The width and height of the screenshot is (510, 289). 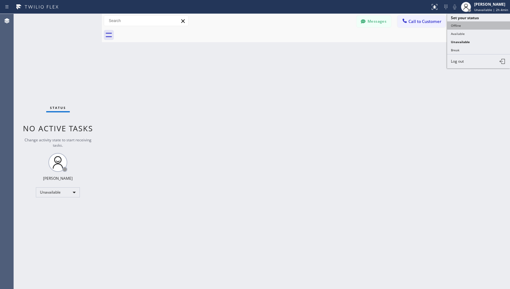 What do you see at coordinates (58, 192) in the screenshot?
I see `div: Unavailable` at bounding box center [58, 192].